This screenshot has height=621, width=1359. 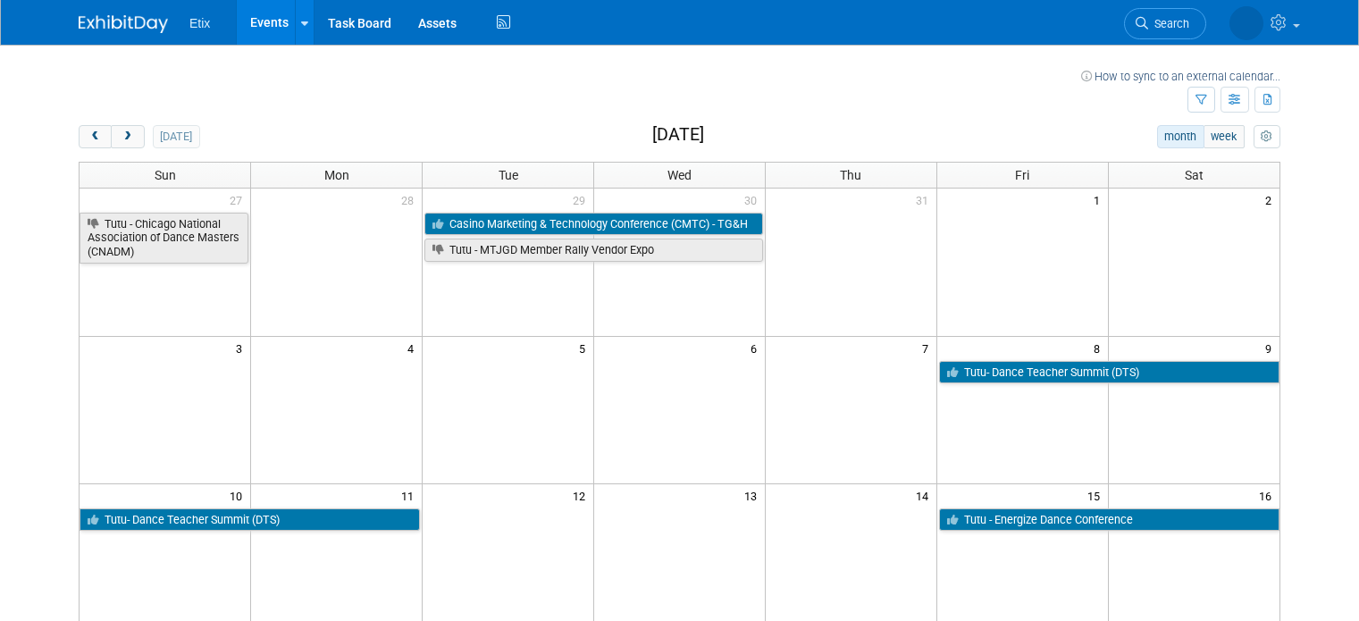 What do you see at coordinates (1246, 23) in the screenshot?
I see `img: Amy Meyer` at bounding box center [1246, 23].